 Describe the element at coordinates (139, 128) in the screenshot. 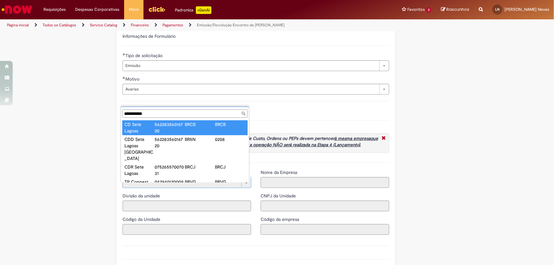

I see `div: CD Sete Lagoas` at that location.